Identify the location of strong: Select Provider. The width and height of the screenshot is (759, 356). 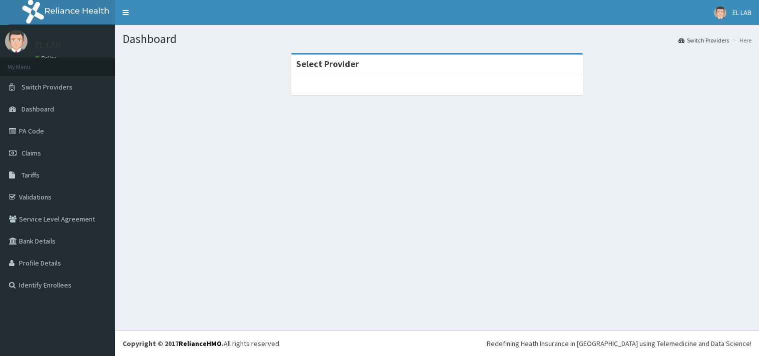
(327, 64).